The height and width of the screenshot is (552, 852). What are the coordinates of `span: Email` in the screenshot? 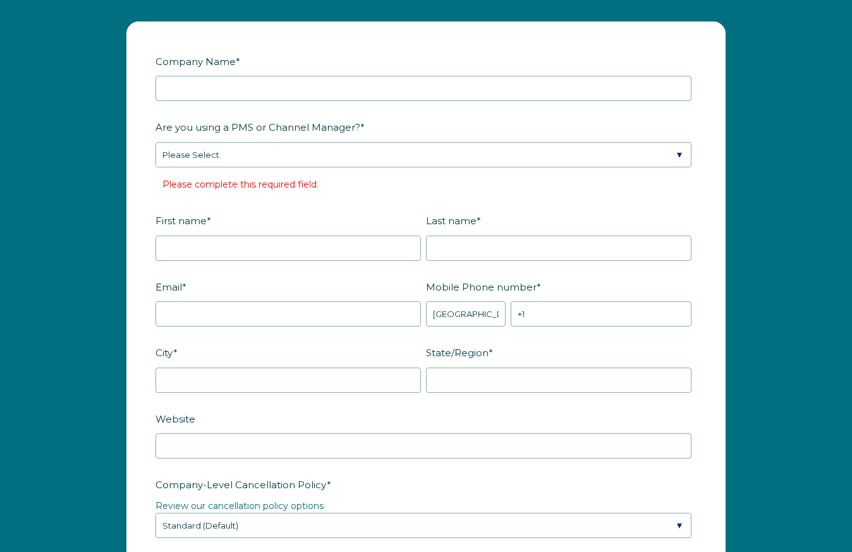 It's located at (169, 287).